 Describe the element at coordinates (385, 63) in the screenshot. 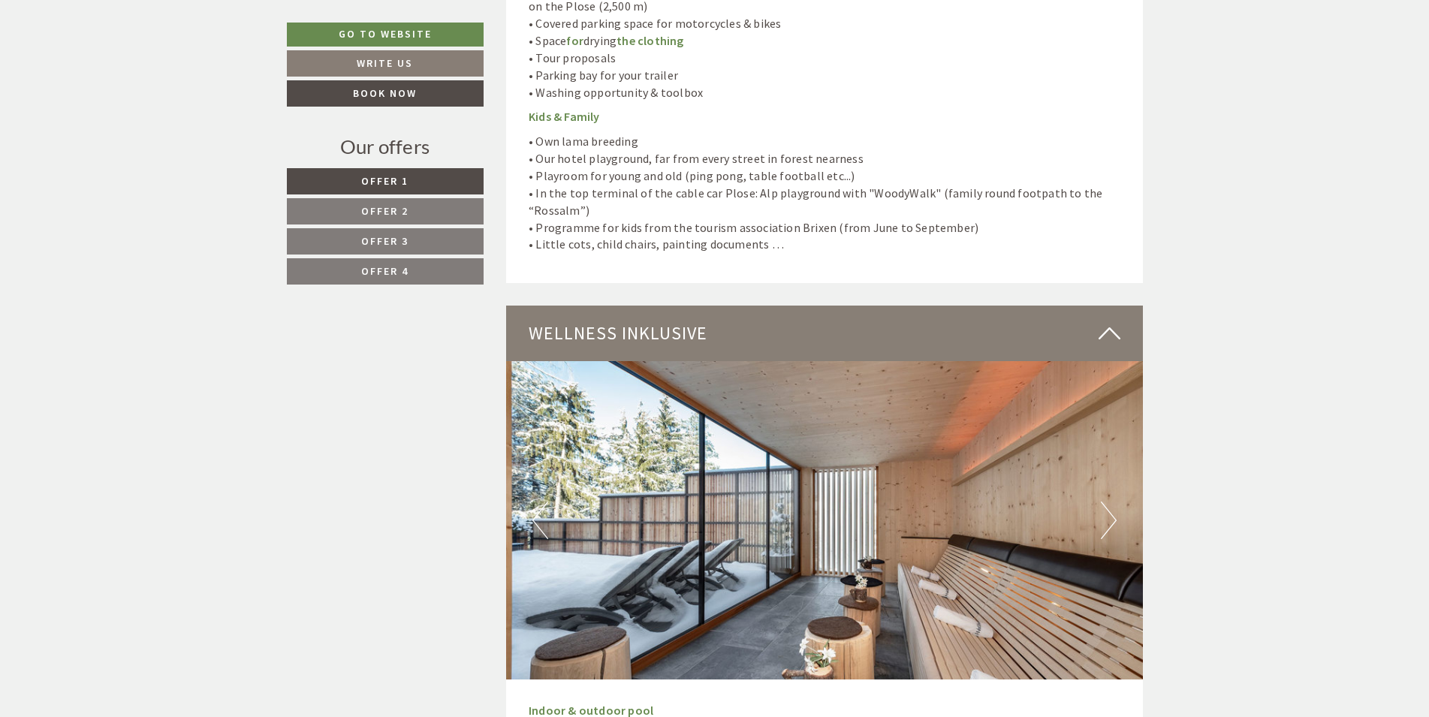

I see `a: Write us` at that location.